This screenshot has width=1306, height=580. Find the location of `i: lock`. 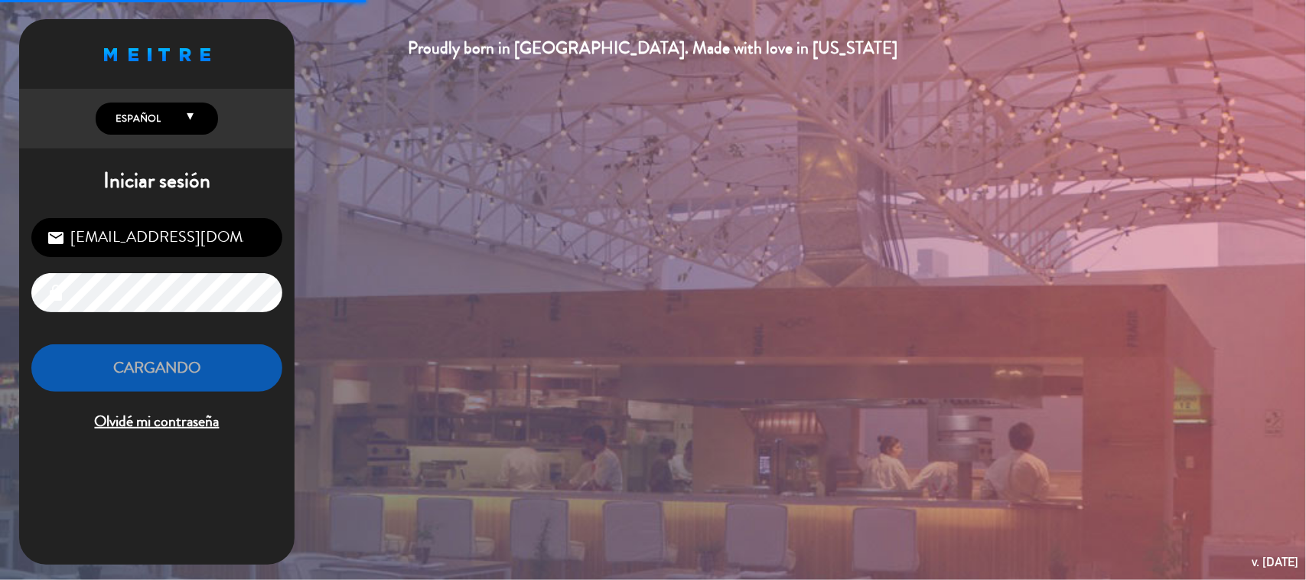

i: lock is located at coordinates (56, 293).